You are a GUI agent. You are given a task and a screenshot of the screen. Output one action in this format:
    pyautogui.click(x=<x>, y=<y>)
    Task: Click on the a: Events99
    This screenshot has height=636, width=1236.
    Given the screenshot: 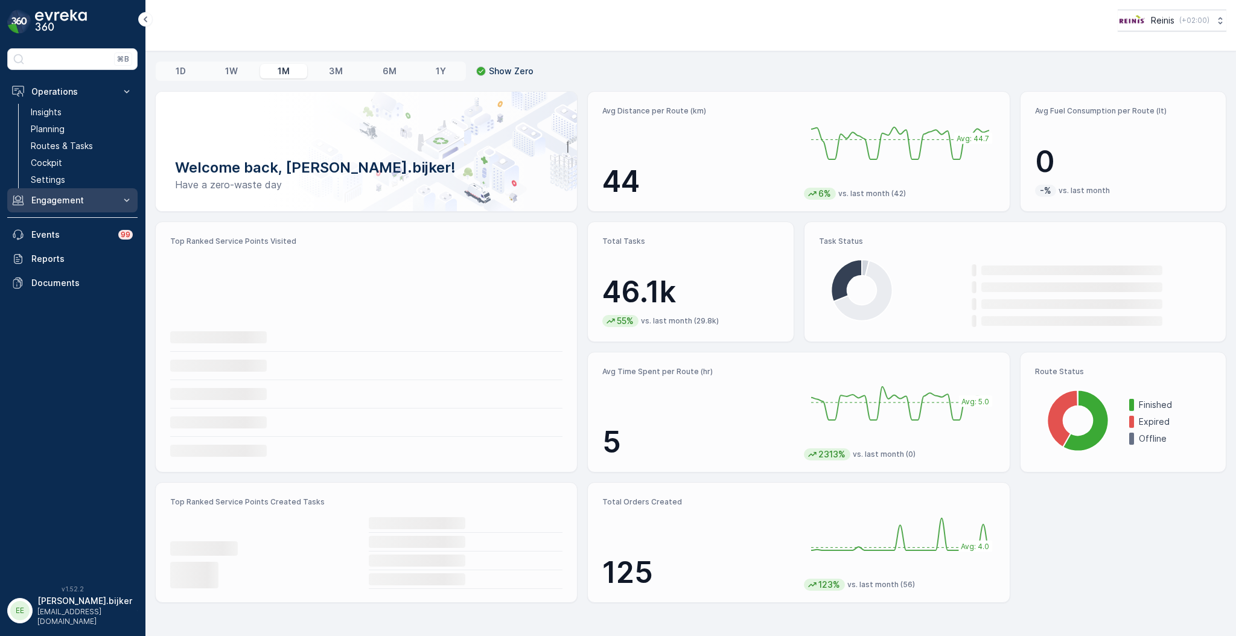 What is the action you would take?
    pyautogui.click(x=72, y=235)
    